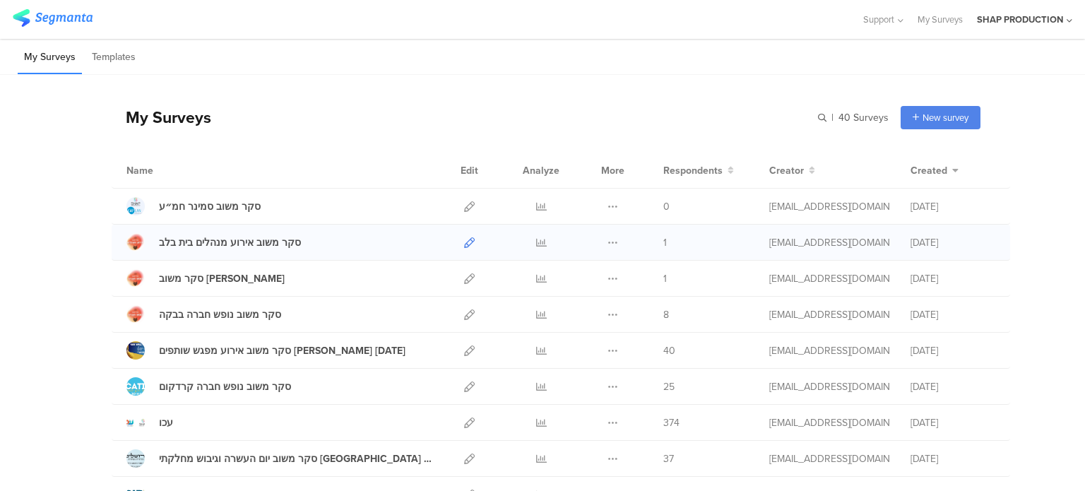  I want to click on span: Support, so click(879, 19).